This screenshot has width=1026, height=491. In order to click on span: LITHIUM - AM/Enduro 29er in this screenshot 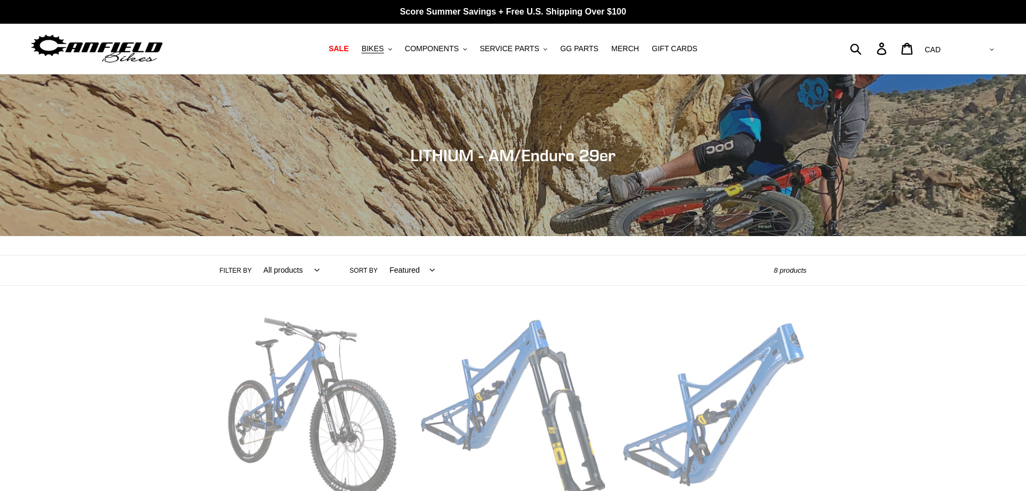, I will do `click(513, 155)`.